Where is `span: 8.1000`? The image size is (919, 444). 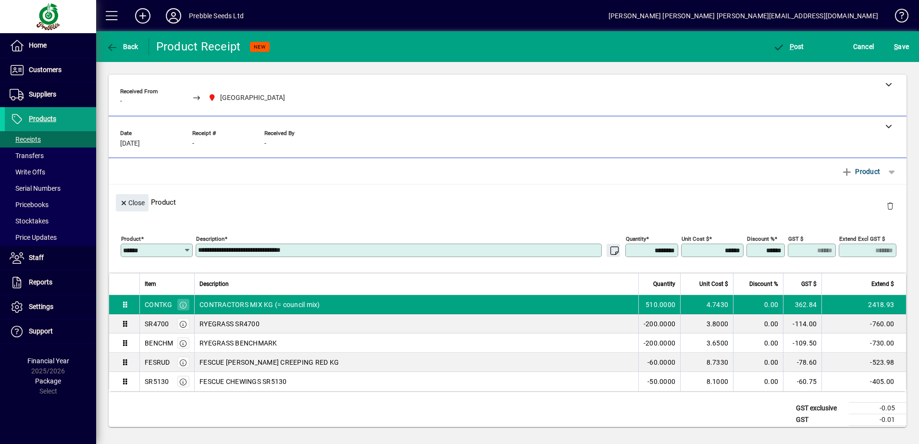
span: 8.1000 is located at coordinates (718, 382).